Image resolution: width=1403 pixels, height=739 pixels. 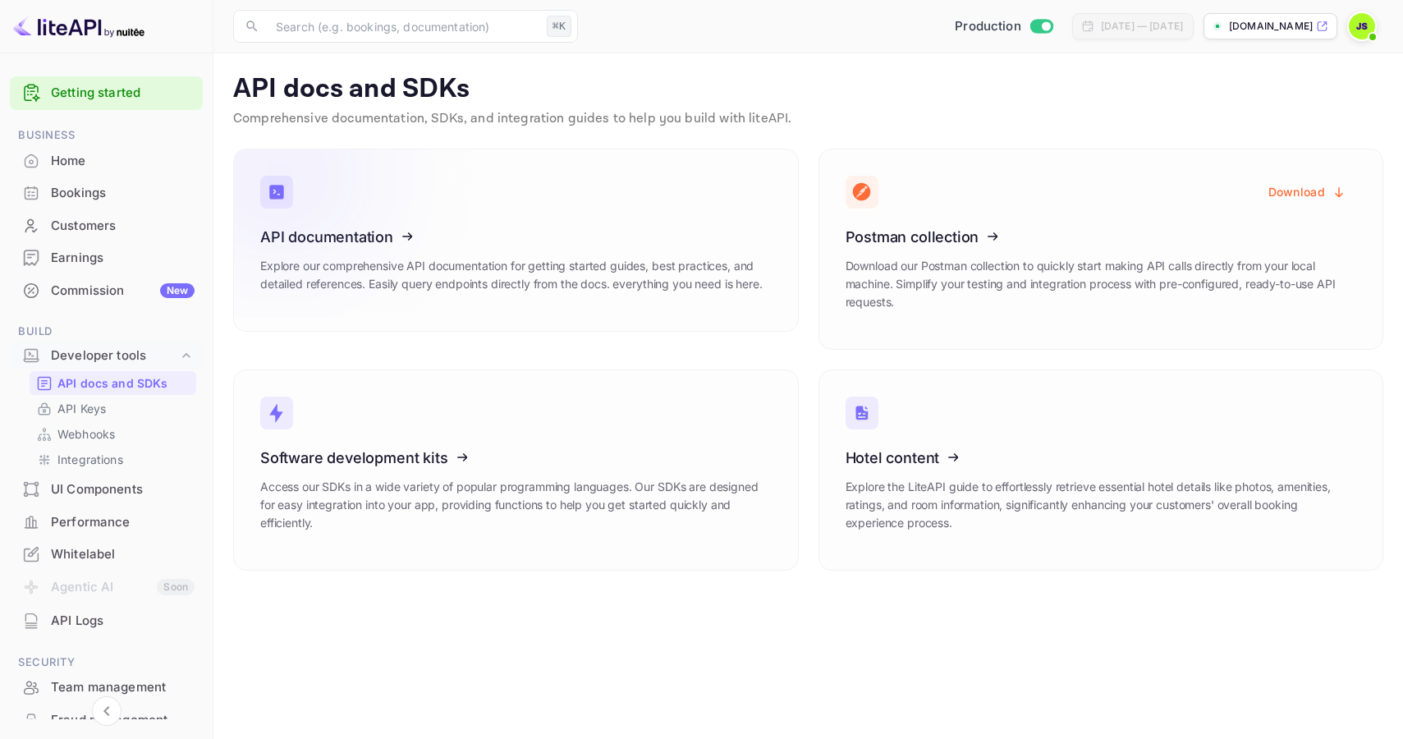 I want to click on p: Explore the LiteAPI guide to effortlessly retrieve essential hotel details like photos, amenities..., so click(x=1101, y=505).